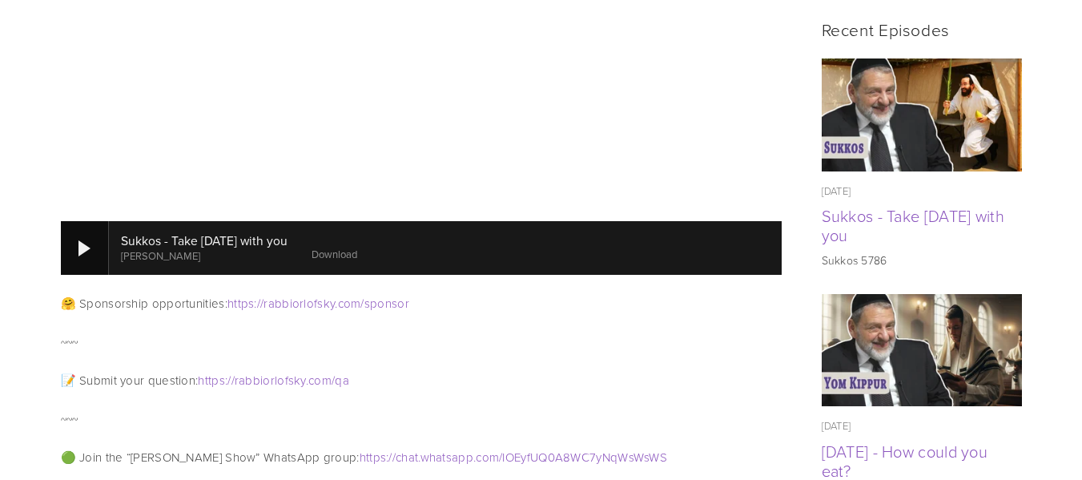 The image size is (1082, 480). Describe the element at coordinates (513, 456) in the screenshot. I see `a: https://chat.whatsapp.com/IOEyfUQ0A8WC7yNqWsWsWS` at that location.